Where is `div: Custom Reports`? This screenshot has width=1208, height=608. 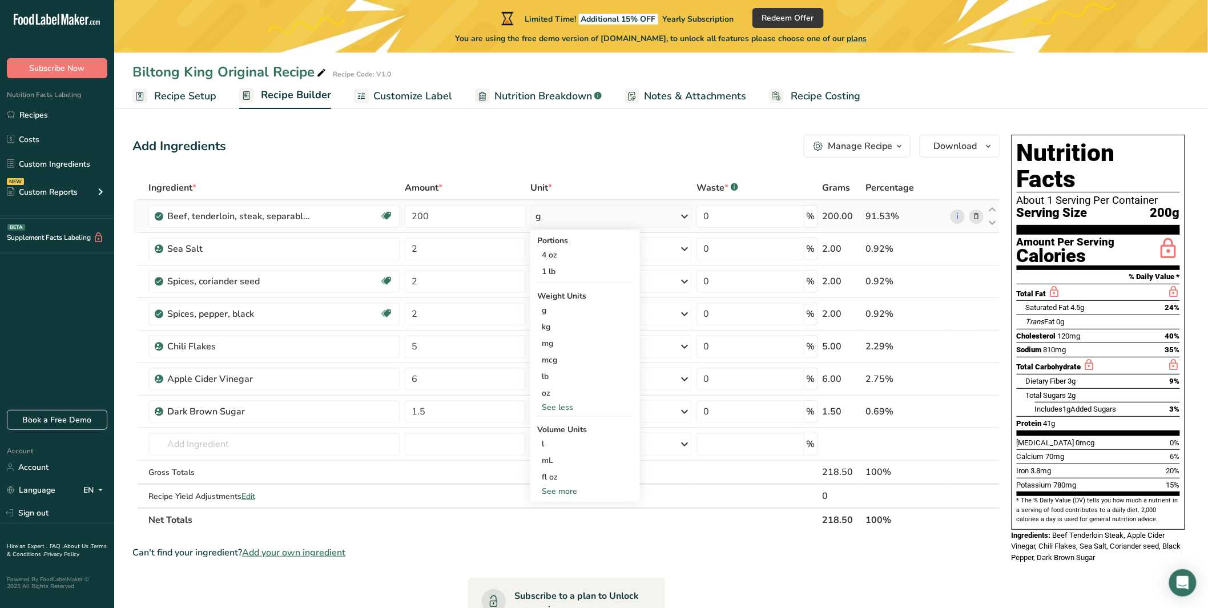
div: Custom Reports is located at coordinates (42, 192).